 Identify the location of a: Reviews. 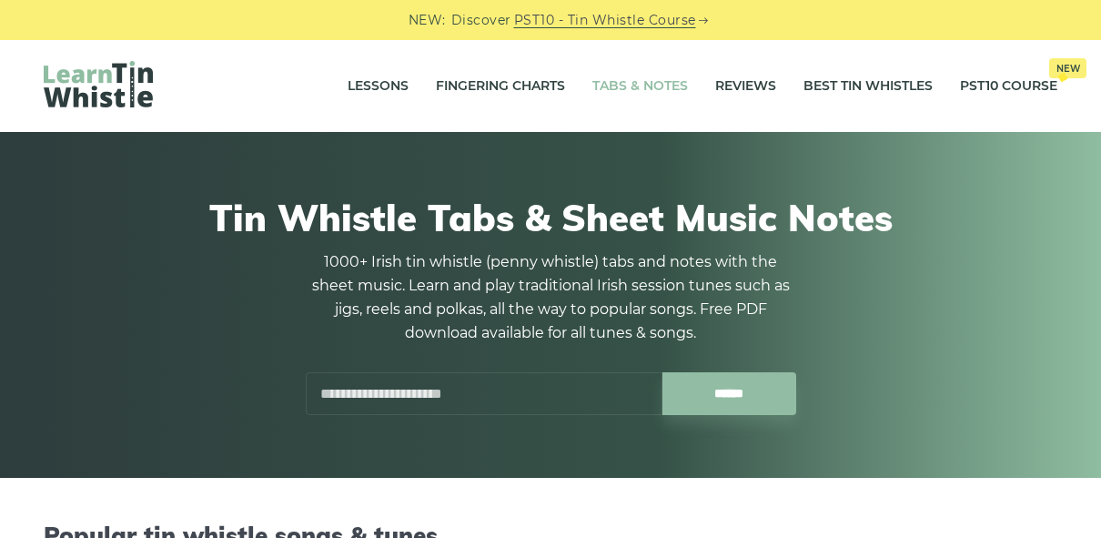
(745, 86).